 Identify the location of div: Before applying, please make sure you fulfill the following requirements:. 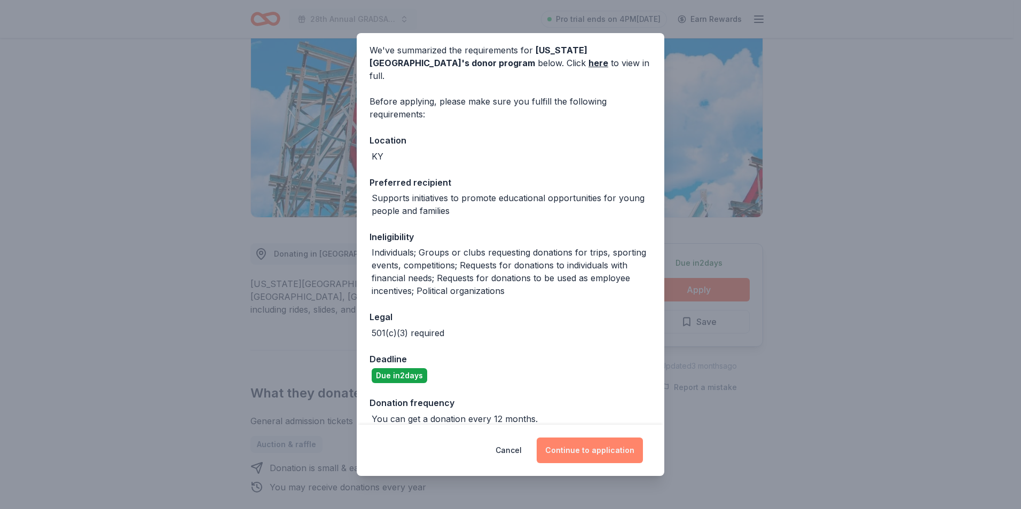
(510, 108).